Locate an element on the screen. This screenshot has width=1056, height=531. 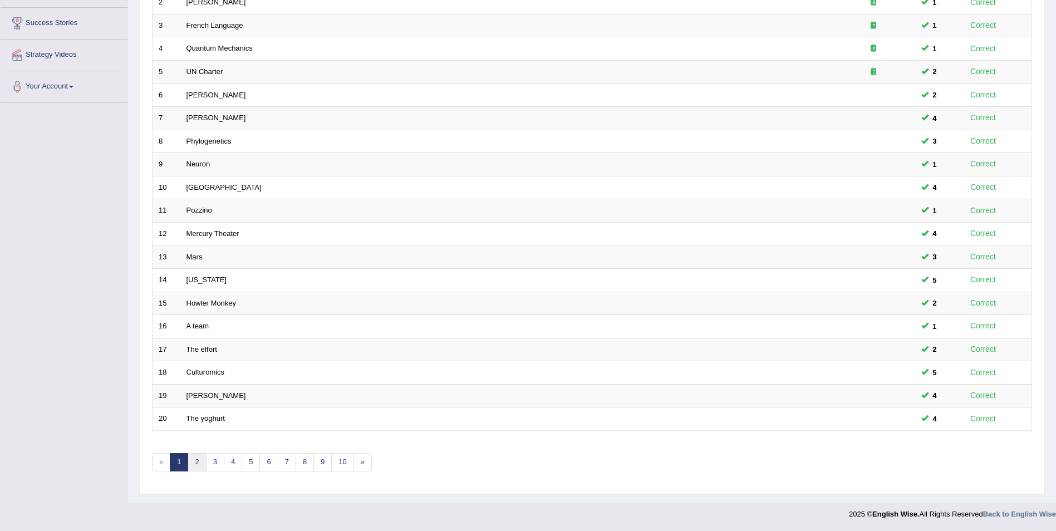
a: The yoghurt is located at coordinates (205, 418).